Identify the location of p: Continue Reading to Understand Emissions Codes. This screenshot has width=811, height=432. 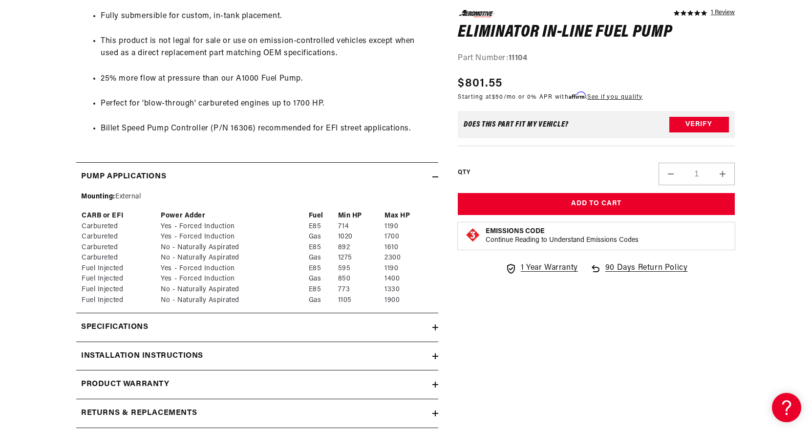
(562, 240).